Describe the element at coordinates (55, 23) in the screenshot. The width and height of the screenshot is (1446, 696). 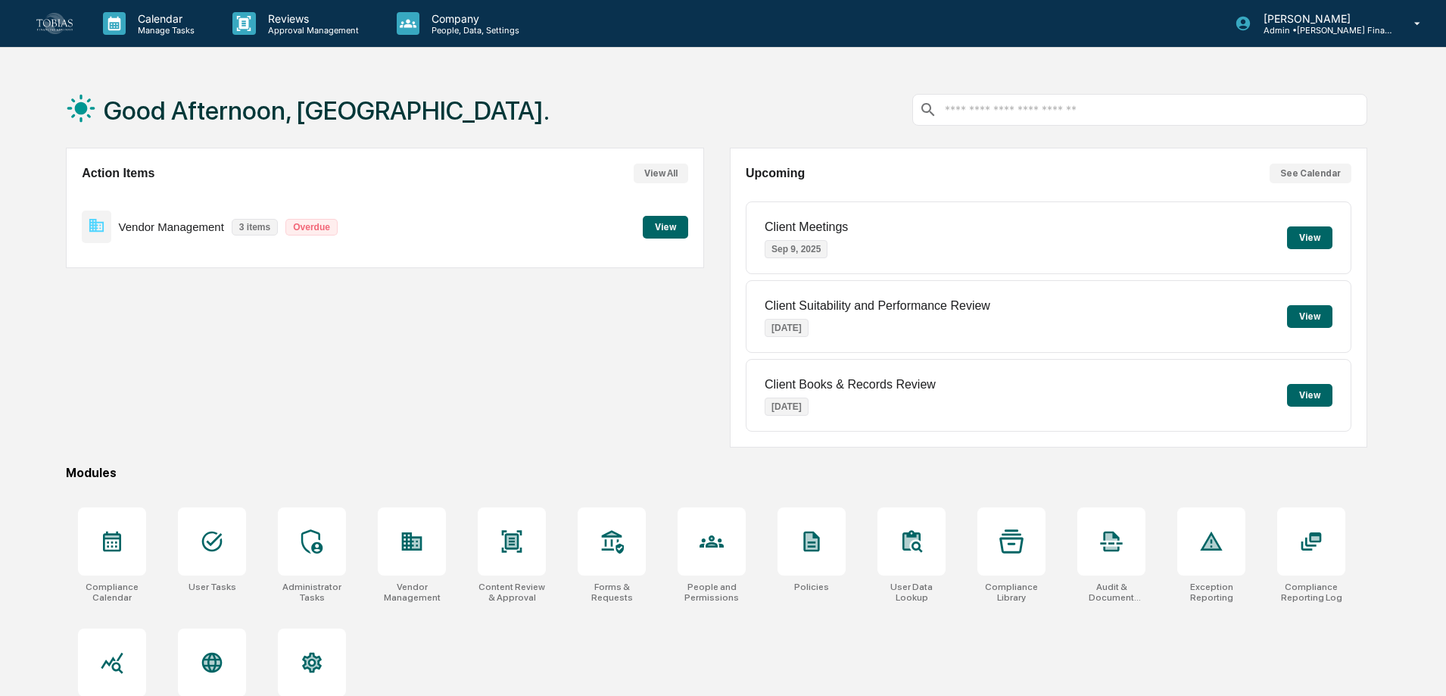
I see `img: logo` at that location.